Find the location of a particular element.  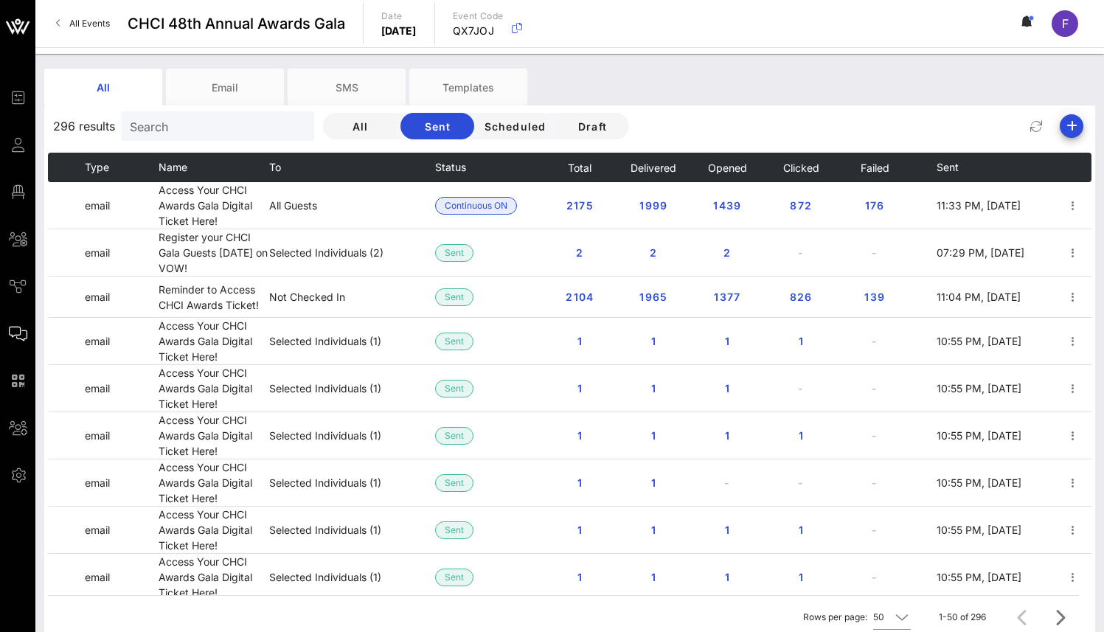

span: Failed is located at coordinates (874, 167).